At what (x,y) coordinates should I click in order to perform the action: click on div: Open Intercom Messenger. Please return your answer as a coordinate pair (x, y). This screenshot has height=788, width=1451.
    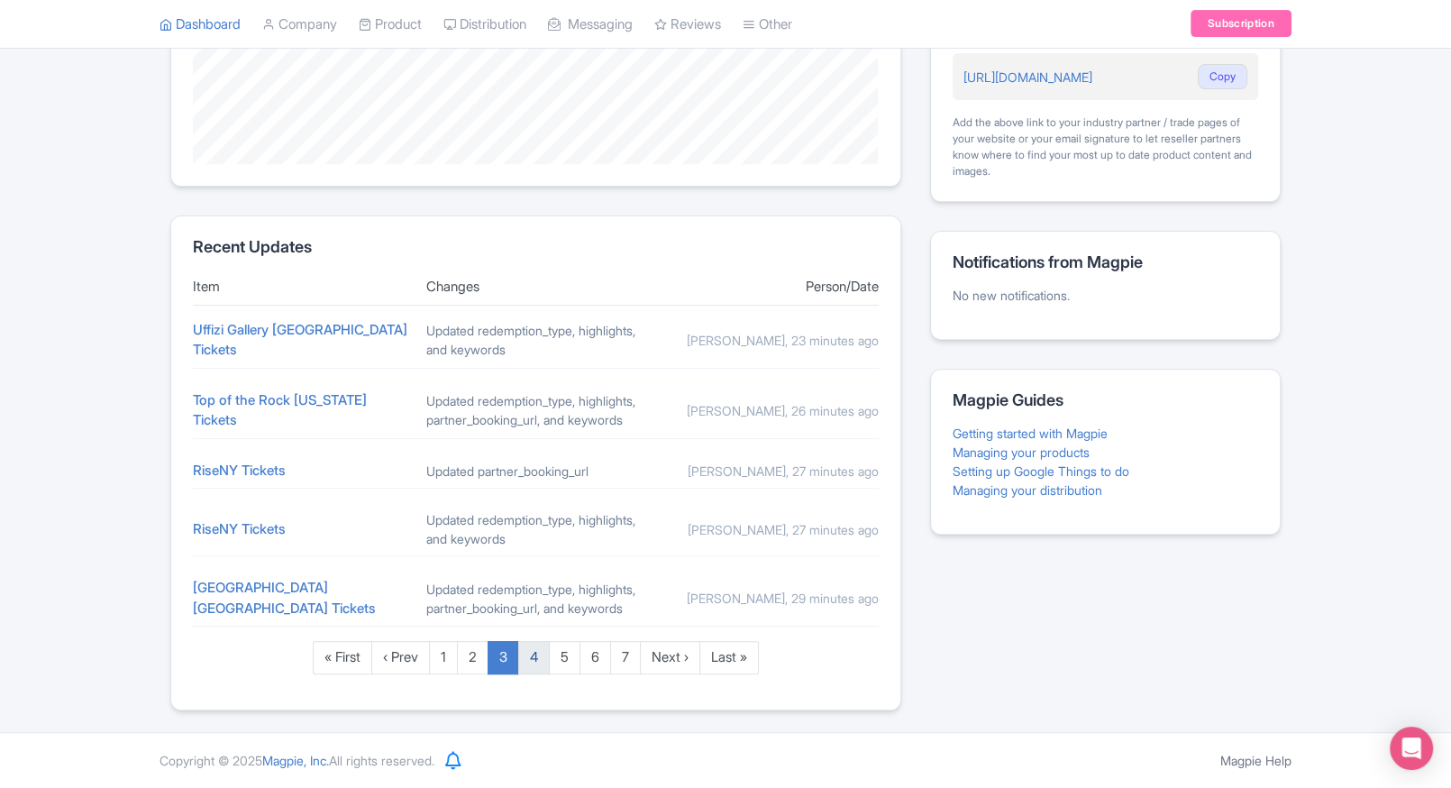
    Looking at the image, I should click on (1412, 748).